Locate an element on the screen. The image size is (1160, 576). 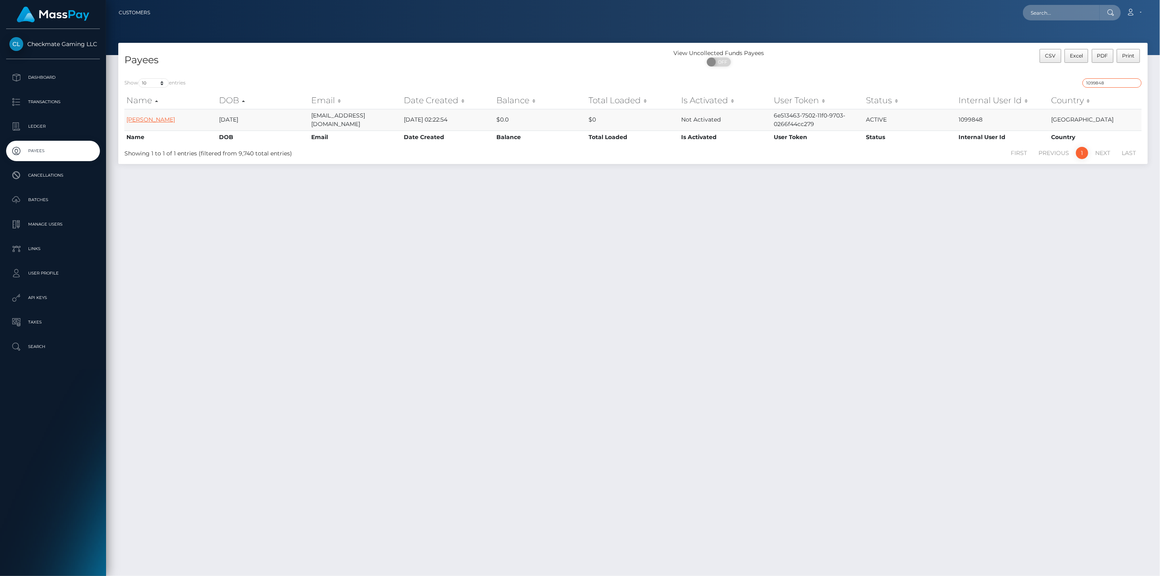
td: $0.0 is located at coordinates (540, 119).